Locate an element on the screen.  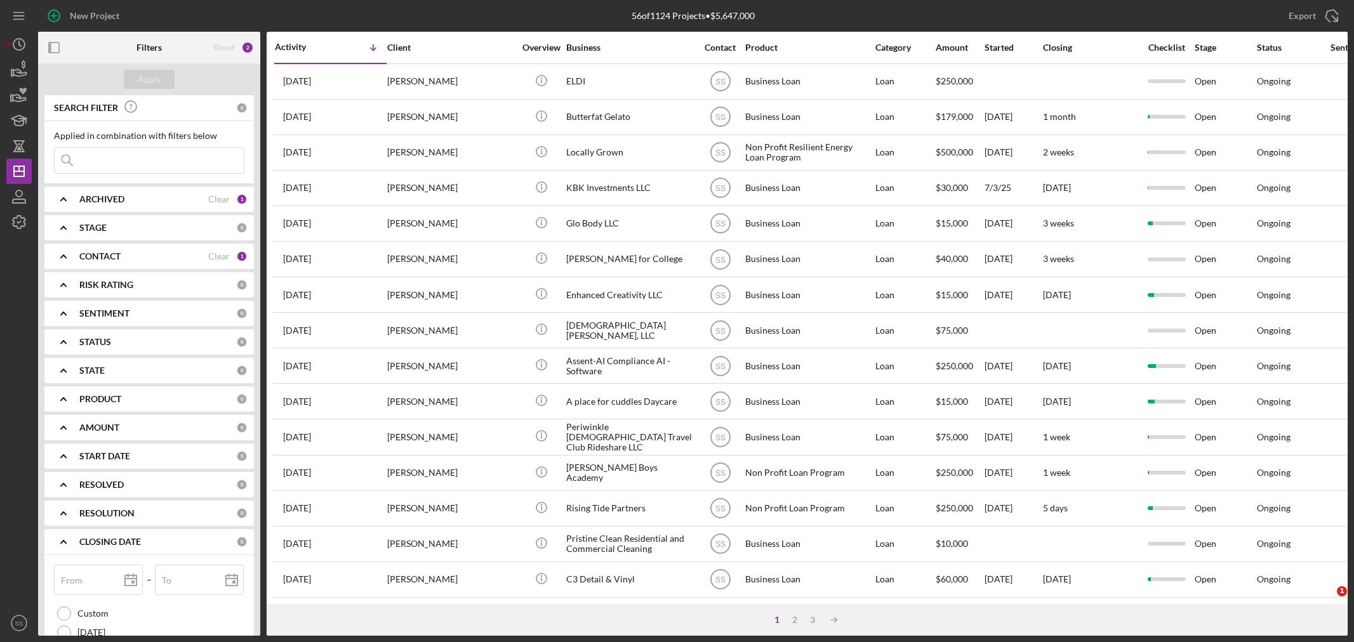
div: $40,000 is located at coordinates (959, 615).